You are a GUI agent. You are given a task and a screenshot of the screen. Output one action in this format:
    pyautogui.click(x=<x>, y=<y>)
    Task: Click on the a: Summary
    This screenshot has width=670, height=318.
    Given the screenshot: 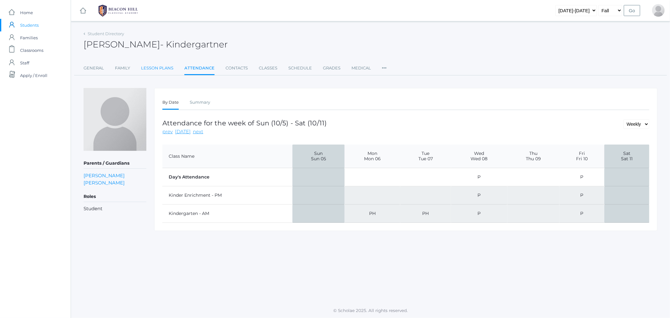 What is the action you would take?
    pyautogui.click(x=200, y=102)
    